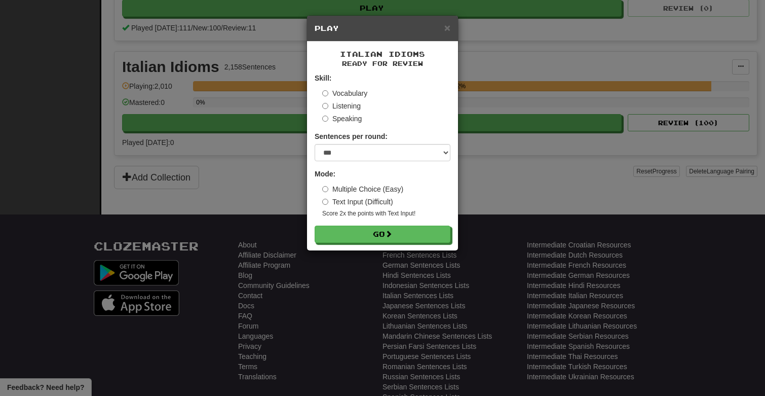  I want to click on input: Vocabulary, so click(325, 93).